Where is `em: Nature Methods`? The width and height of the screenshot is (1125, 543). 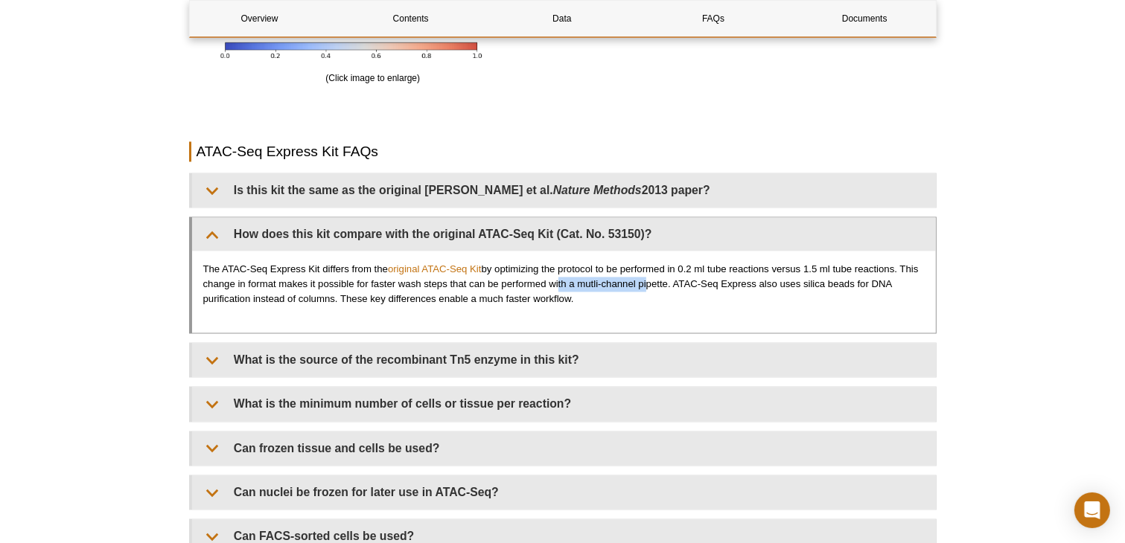
em: Nature Methods is located at coordinates (597, 190).